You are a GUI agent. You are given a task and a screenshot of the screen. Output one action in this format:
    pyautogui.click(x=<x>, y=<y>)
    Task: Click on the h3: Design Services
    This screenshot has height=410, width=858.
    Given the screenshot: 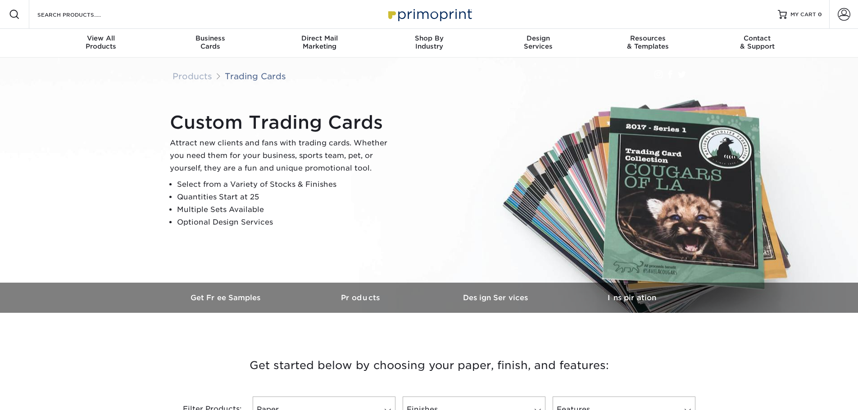 What is the action you would take?
    pyautogui.click(x=497, y=298)
    